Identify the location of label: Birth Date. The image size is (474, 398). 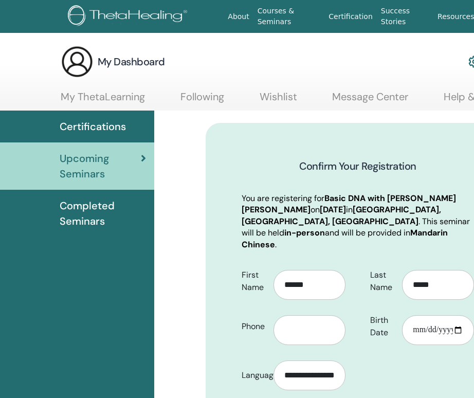
(382, 327).